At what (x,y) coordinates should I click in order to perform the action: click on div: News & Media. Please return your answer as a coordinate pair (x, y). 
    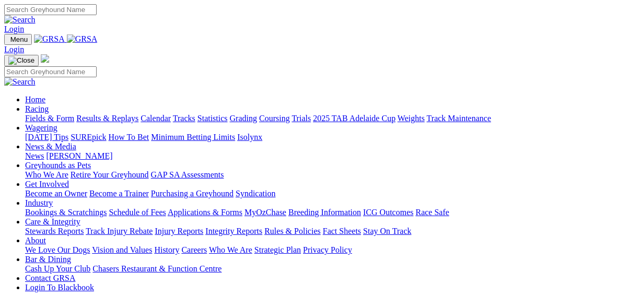
    Looking at the image, I should click on (325, 156).